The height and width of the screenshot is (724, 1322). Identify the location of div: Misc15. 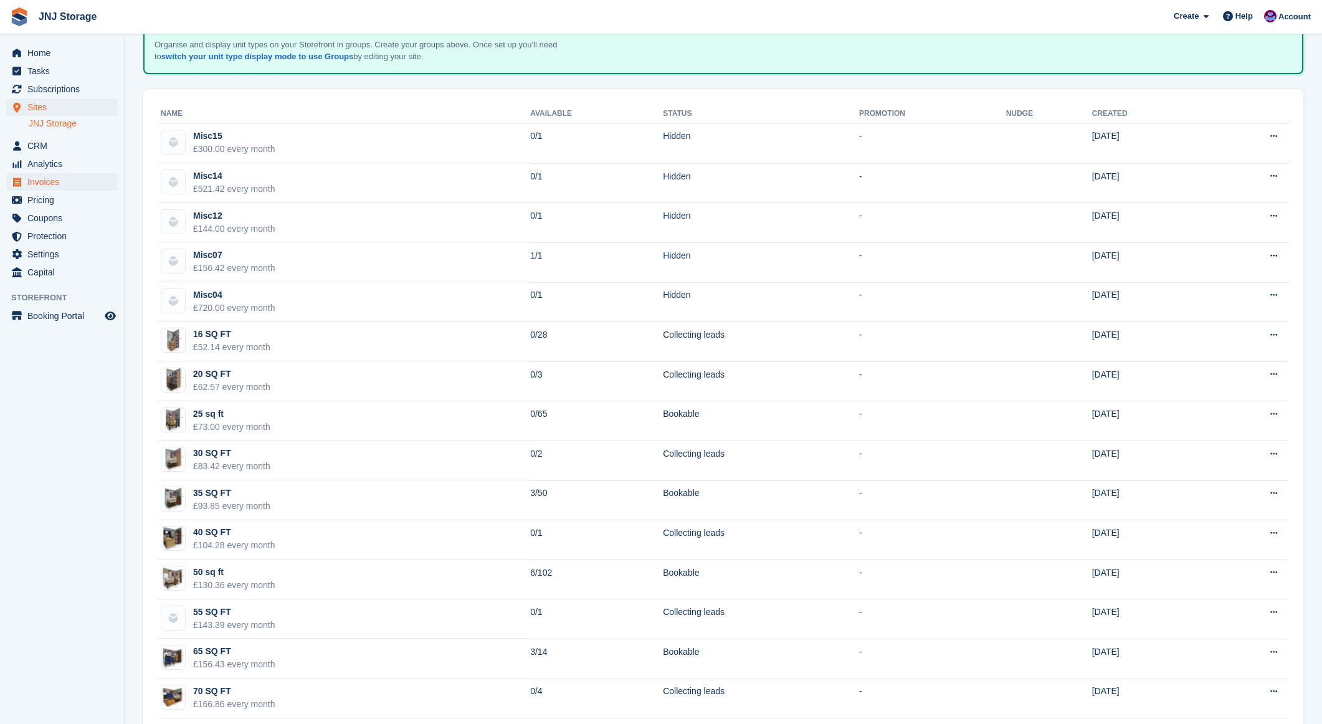
(234, 136).